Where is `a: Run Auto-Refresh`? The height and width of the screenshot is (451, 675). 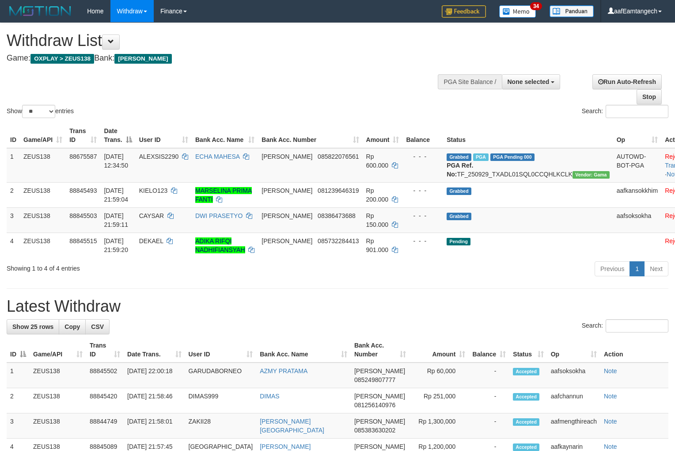
a: Run Auto-Refresh is located at coordinates (627, 82).